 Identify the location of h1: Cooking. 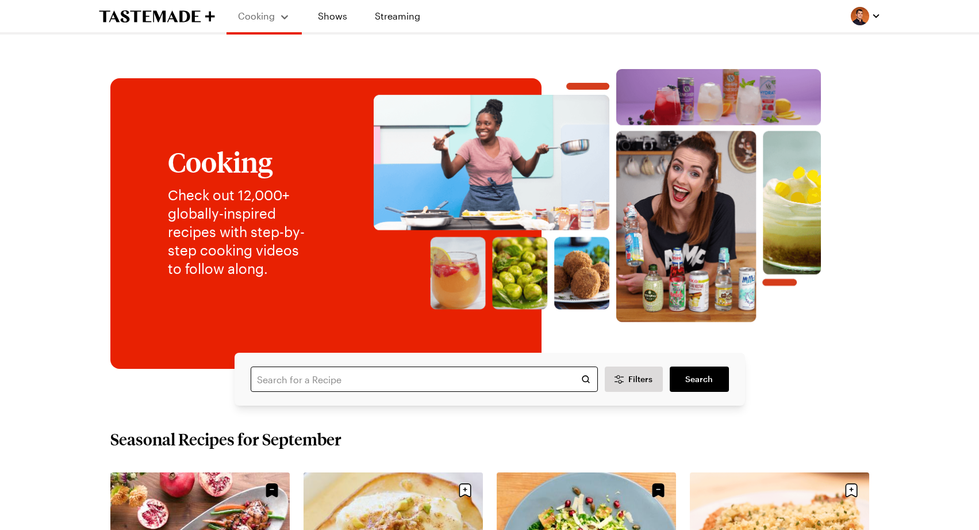
(241, 162).